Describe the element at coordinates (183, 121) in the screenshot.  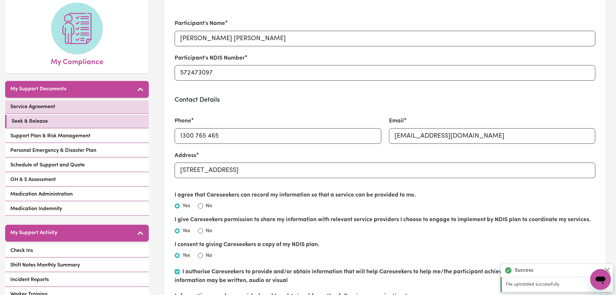
I see `label: Phone` at that location.